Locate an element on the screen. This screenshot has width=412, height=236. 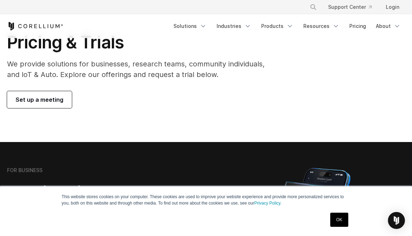
a: Support Center is located at coordinates (350, 7).